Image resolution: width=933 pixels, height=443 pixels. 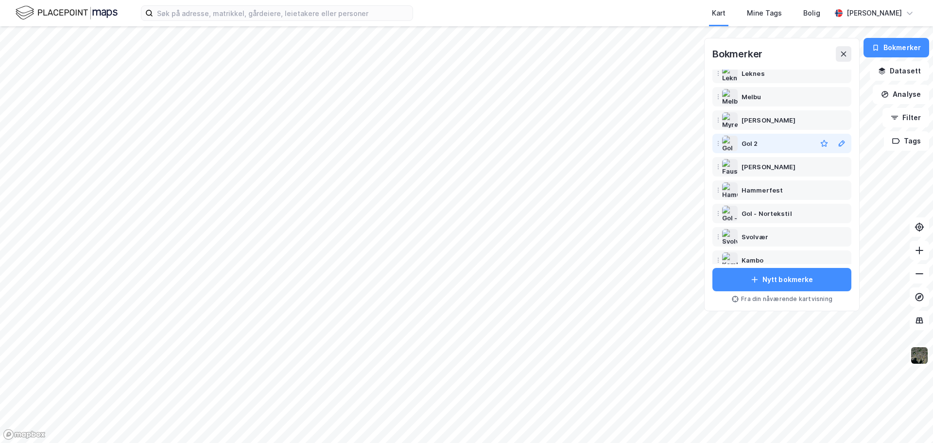 What do you see at coordinates (737, 54) in the screenshot?
I see `div: Bokmerker` at bounding box center [737, 54].